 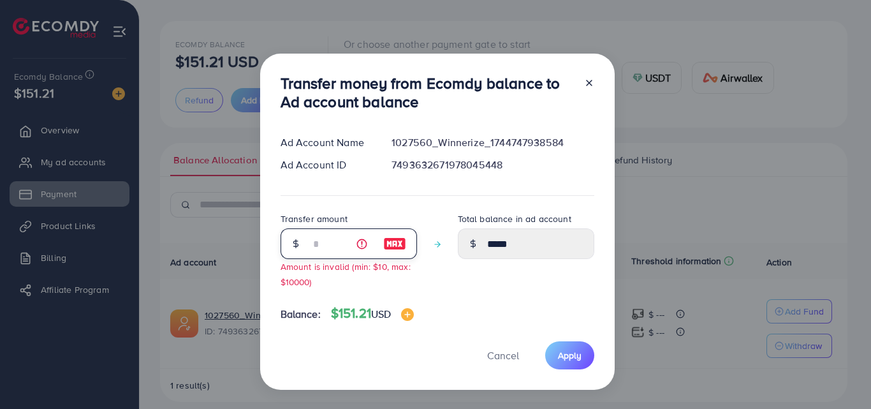 What do you see at coordinates (427, 92) in the screenshot?
I see `h3: Transfer money from Ecomdy balance to Ad account balance` at bounding box center [427, 92].